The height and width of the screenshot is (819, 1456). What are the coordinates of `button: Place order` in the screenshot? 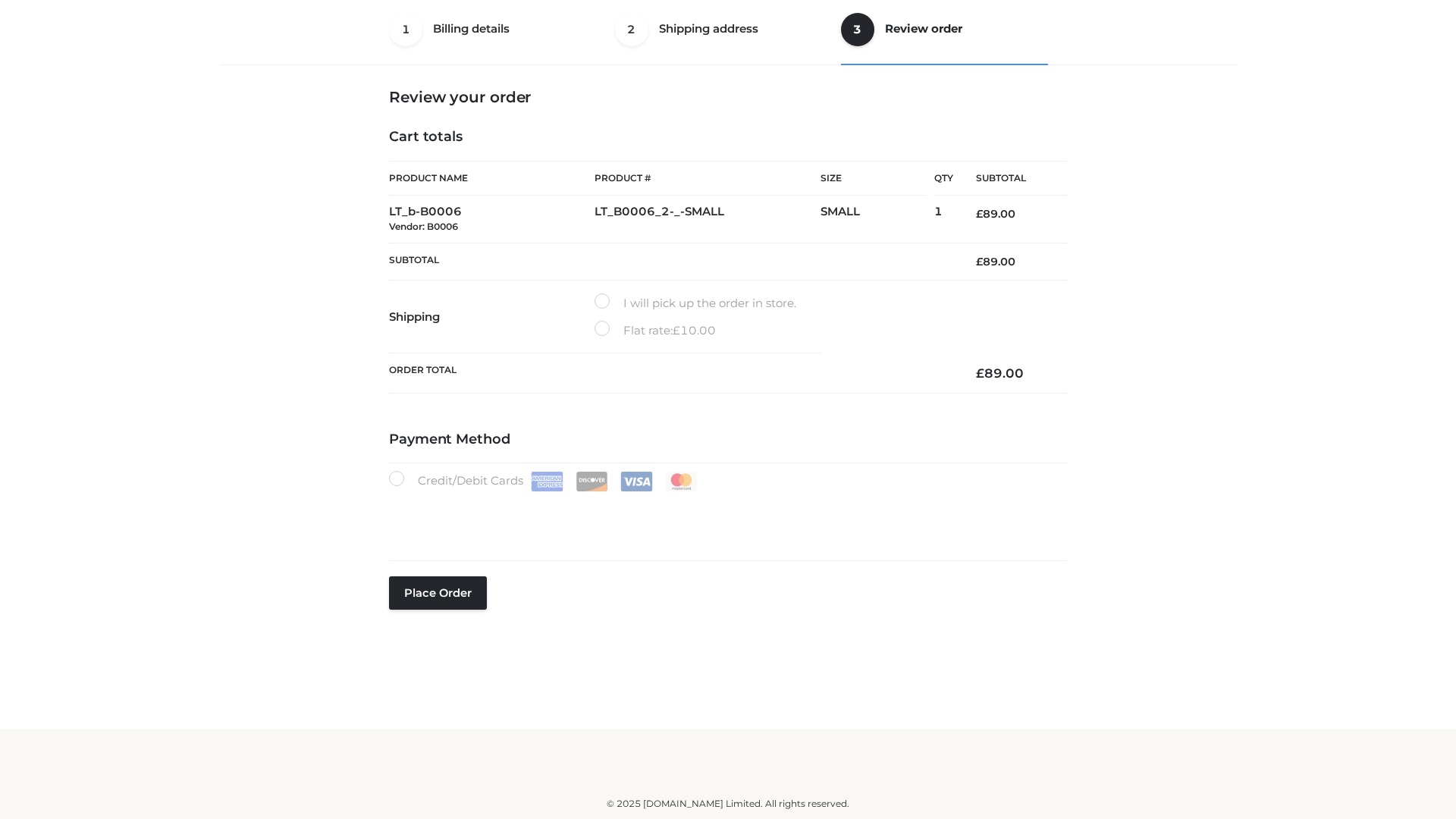 It's located at (437, 593).